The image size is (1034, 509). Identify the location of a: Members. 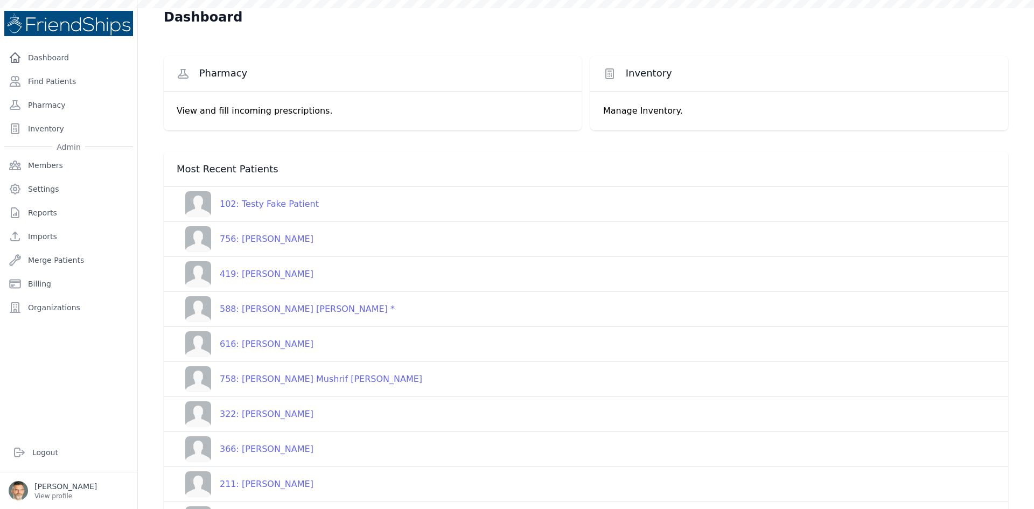
(68, 165).